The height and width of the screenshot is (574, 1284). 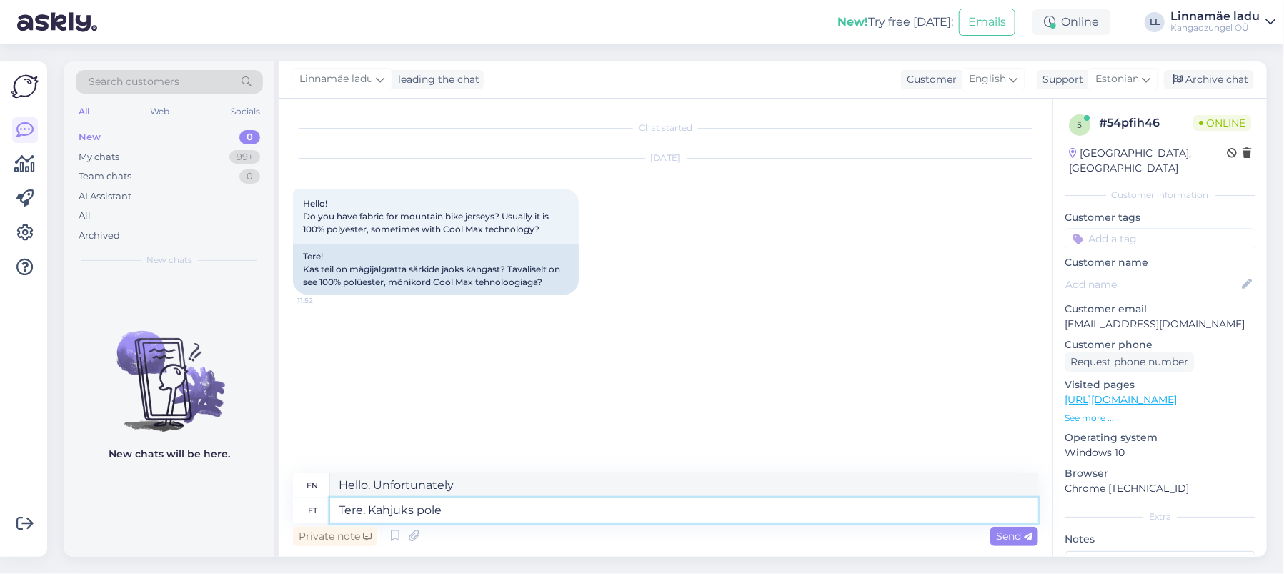 I want to click on p: Browser, so click(x=1160, y=473).